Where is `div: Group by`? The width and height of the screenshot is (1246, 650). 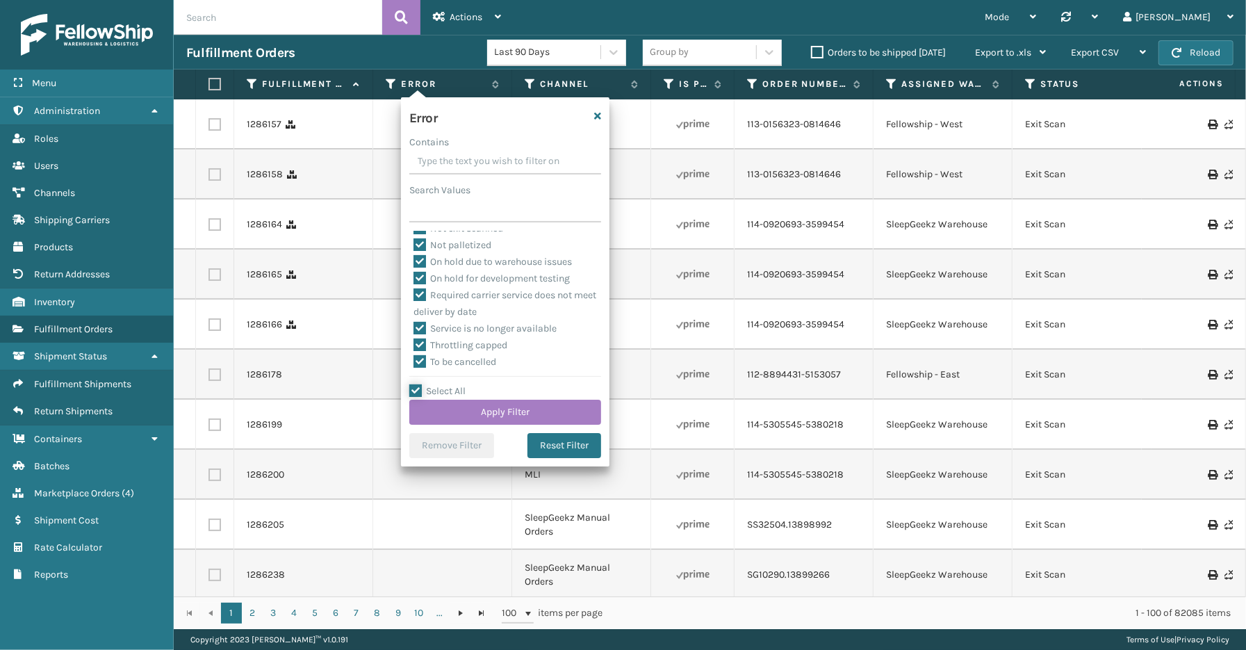 div: Group by is located at coordinates (669, 52).